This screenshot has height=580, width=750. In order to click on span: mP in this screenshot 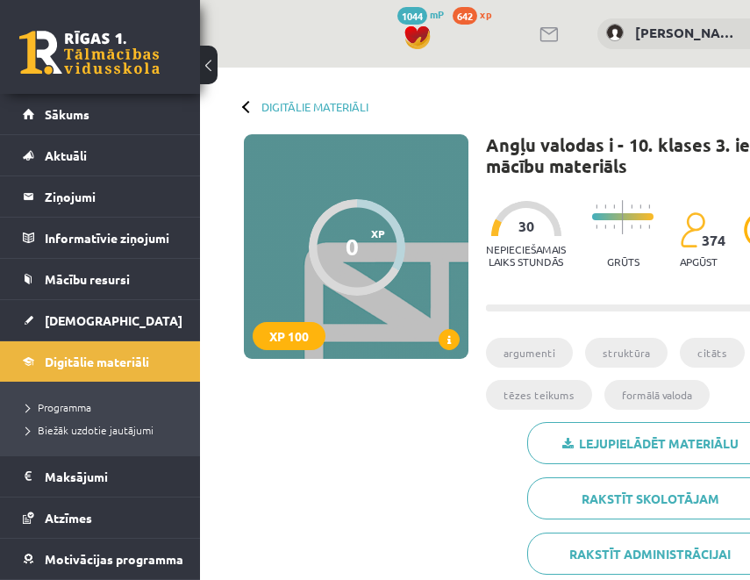, I will do `click(437, 14)`.